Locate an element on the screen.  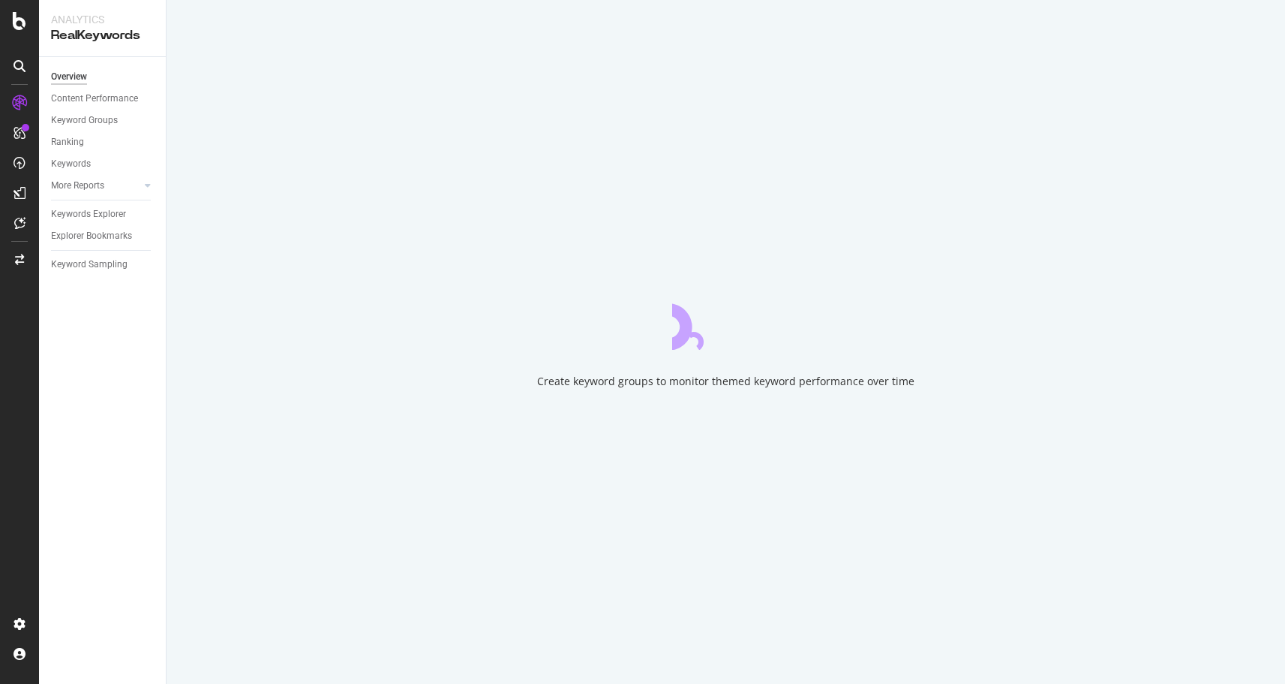
div: More Reports is located at coordinates (77, 185).